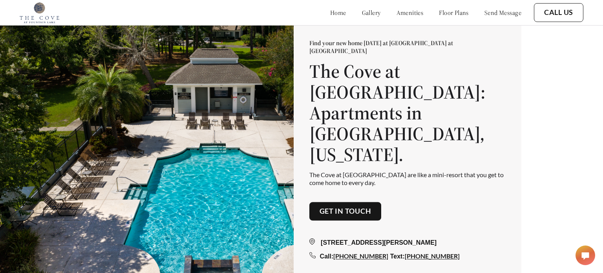 The width and height of the screenshot is (603, 273). I want to click on a: amenities, so click(410, 13).